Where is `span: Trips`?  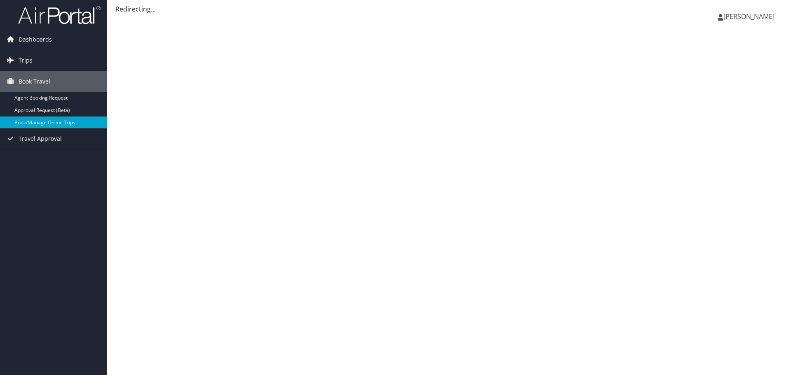 span: Trips is located at coordinates (26, 61).